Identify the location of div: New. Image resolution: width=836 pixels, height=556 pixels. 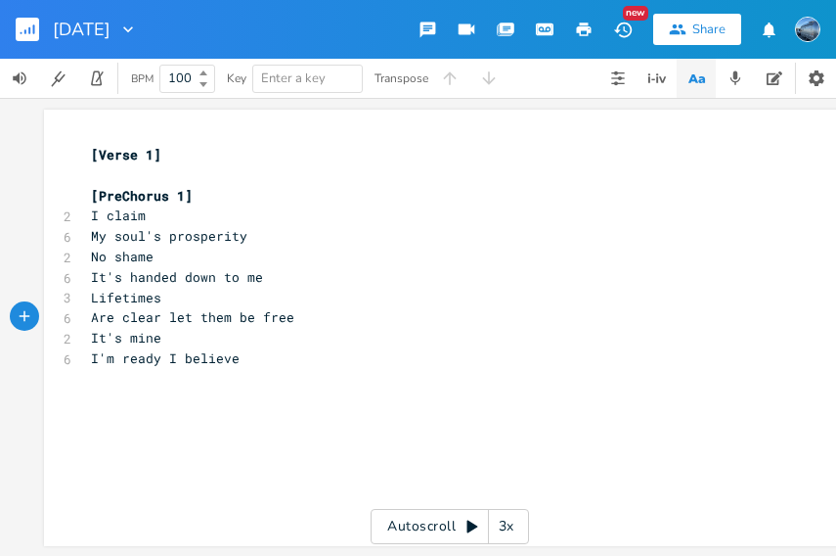
(636, 13).